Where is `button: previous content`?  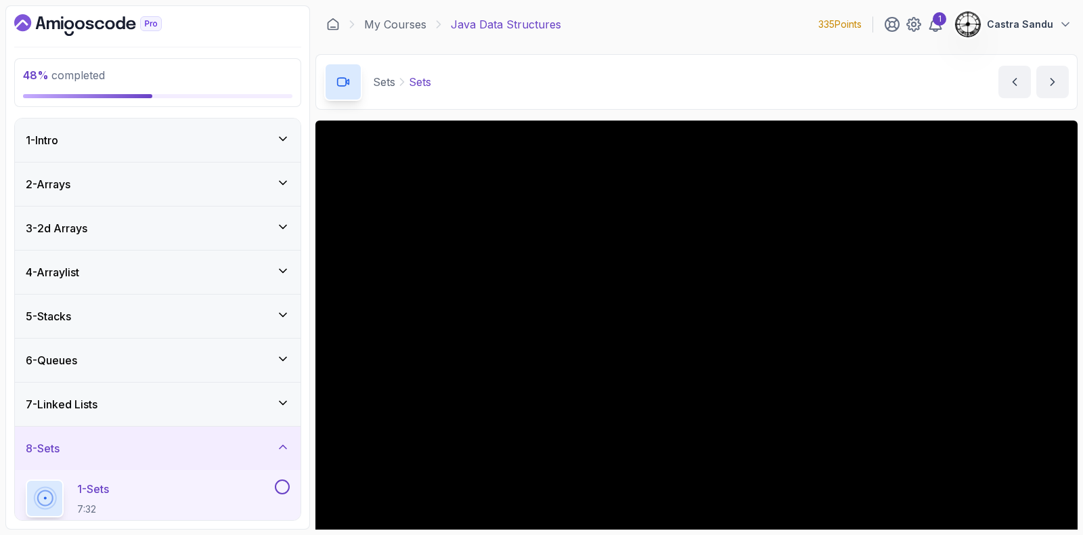
button: previous content is located at coordinates (1014, 82).